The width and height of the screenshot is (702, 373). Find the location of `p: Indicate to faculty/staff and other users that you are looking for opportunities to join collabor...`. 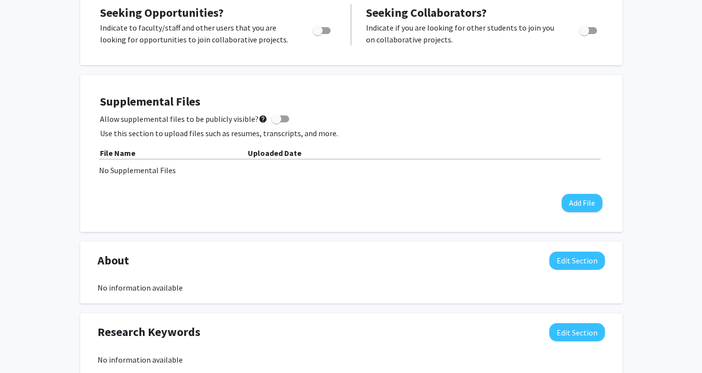

p: Indicate to faculty/staff and other users that you are looking for opportunities to join collabor... is located at coordinates (197, 34).